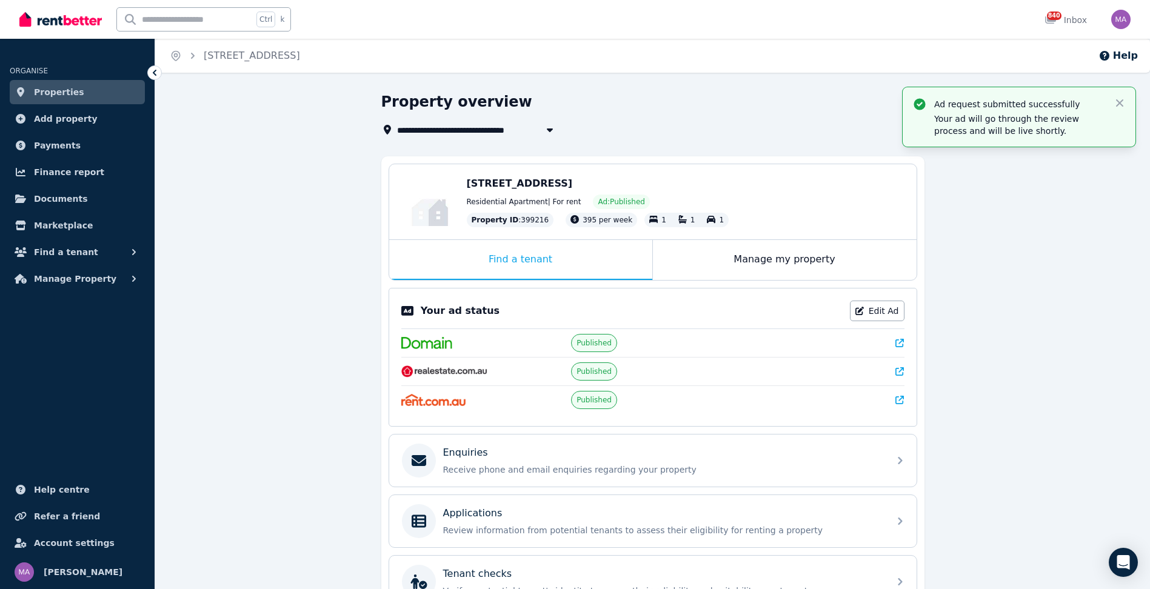 Image resolution: width=1150 pixels, height=589 pixels. Describe the element at coordinates (77, 517) in the screenshot. I see `a: Refer a friend` at that location.